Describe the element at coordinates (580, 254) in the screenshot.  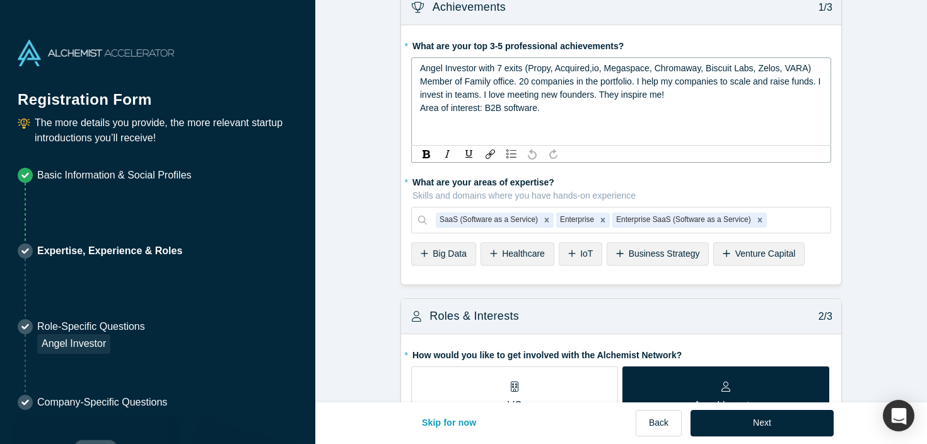
I see `div: IoT` at that location.